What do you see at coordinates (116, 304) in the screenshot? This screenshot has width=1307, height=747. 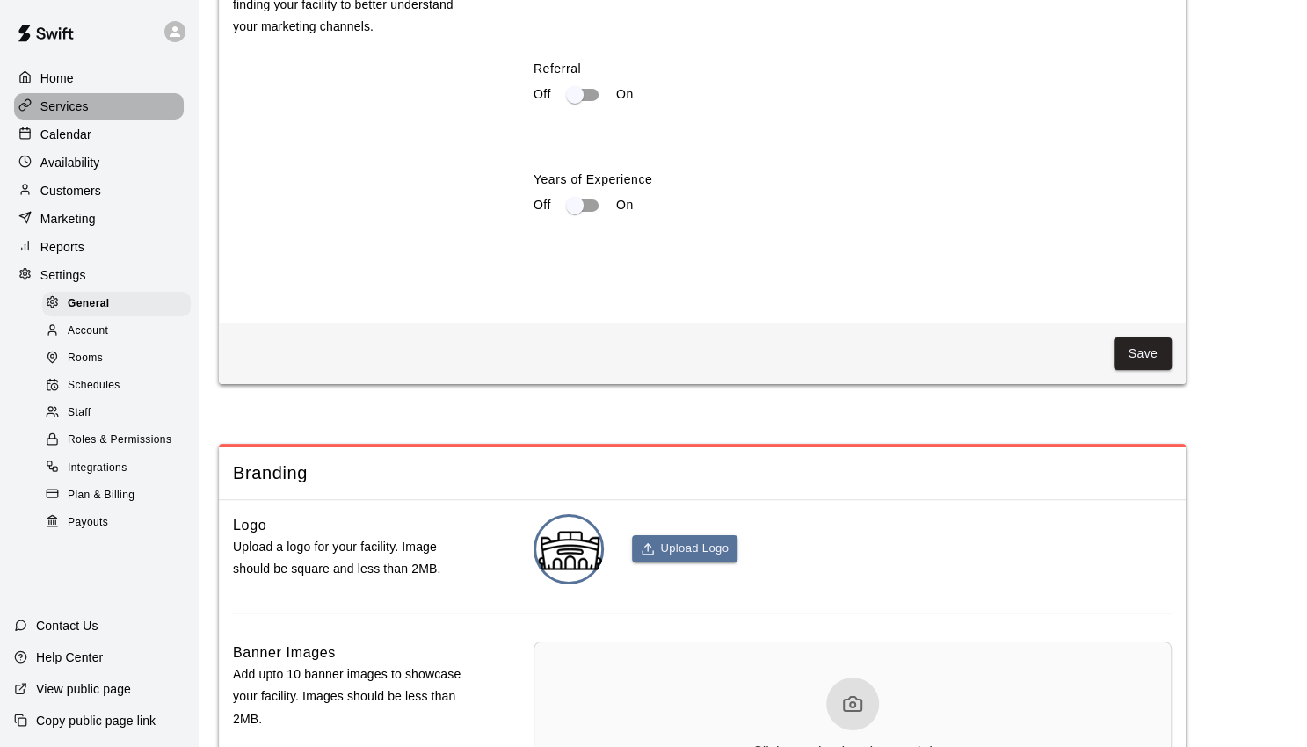 I see `div: General` at bounding box center [116, 304].